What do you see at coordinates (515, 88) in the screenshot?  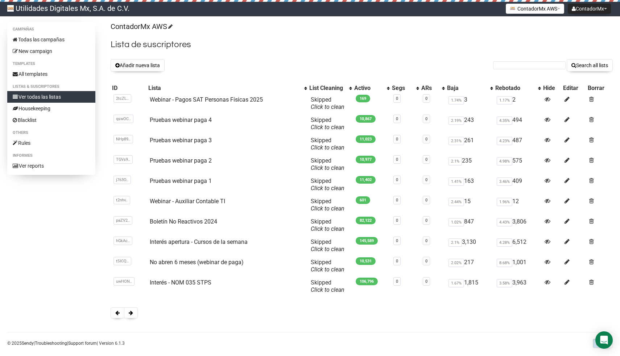 I see `div: Rebotado` at bounding box center [515, 88].